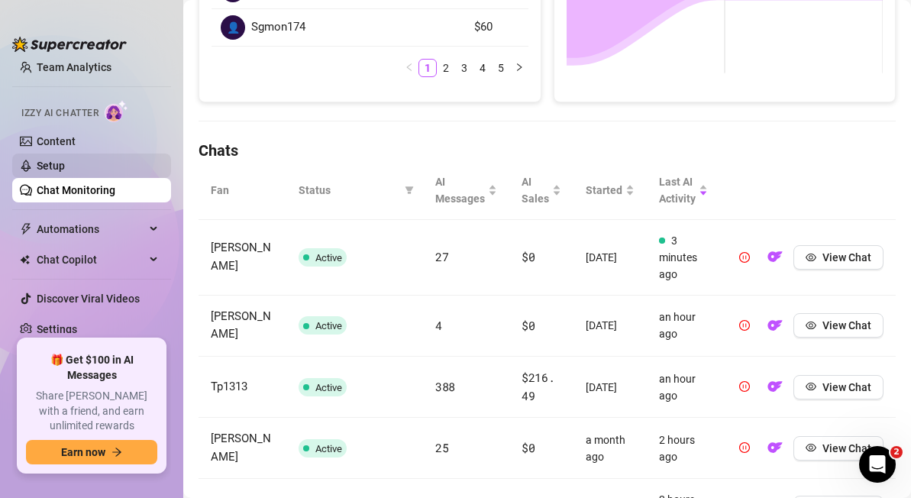  Describe the element at coordinates (229, 387) in the screenshot. I see `span: Tp1313` at that location.